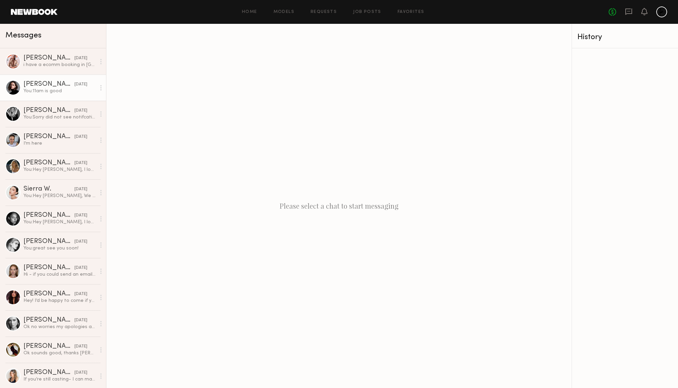 The width and height of the screenshot is (678, 388). Describe the element at coordinates (284, 12) in the screenshot. I see `a: Models` at that location.